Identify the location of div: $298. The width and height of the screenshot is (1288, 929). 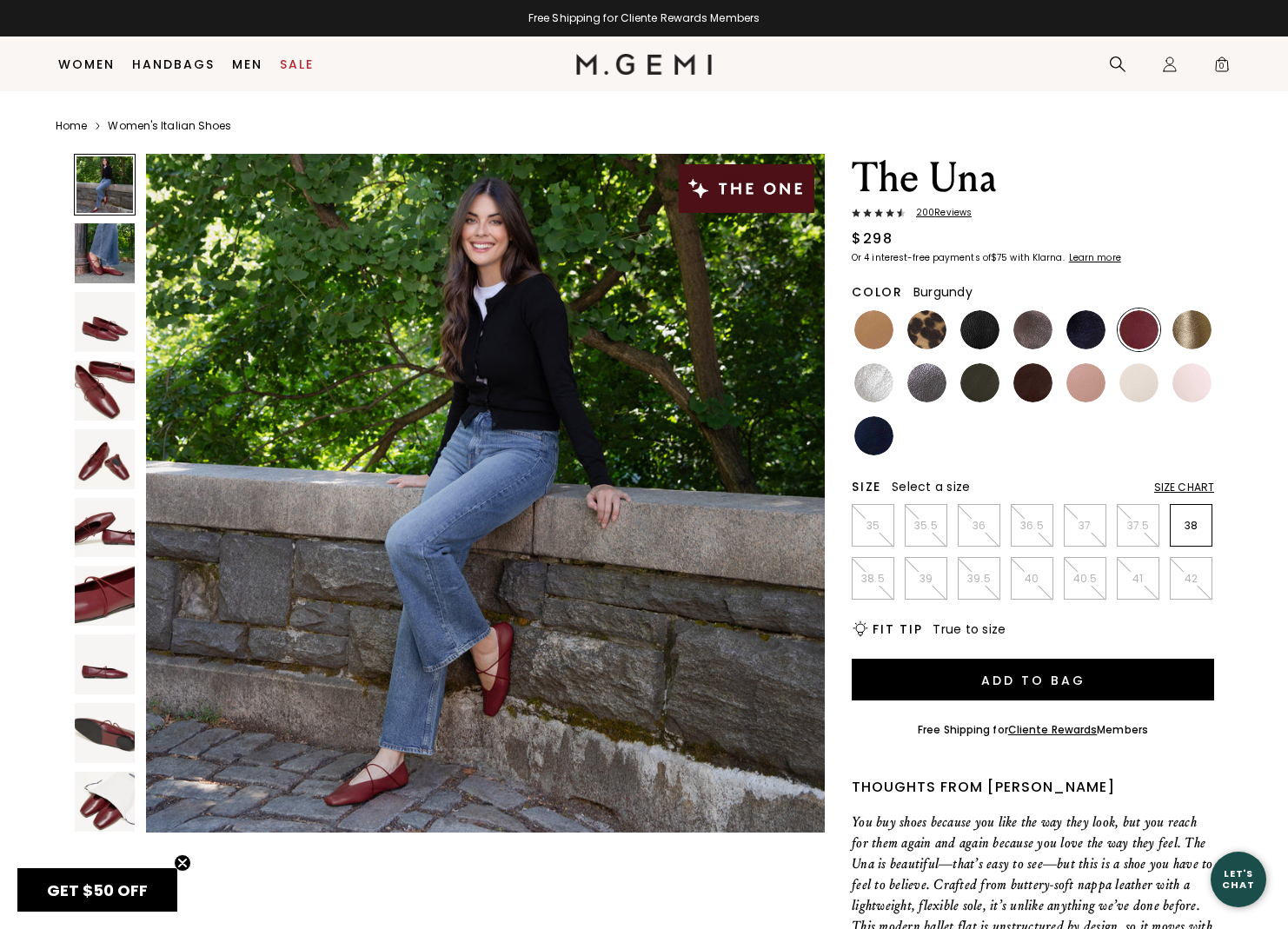
(871, 239).